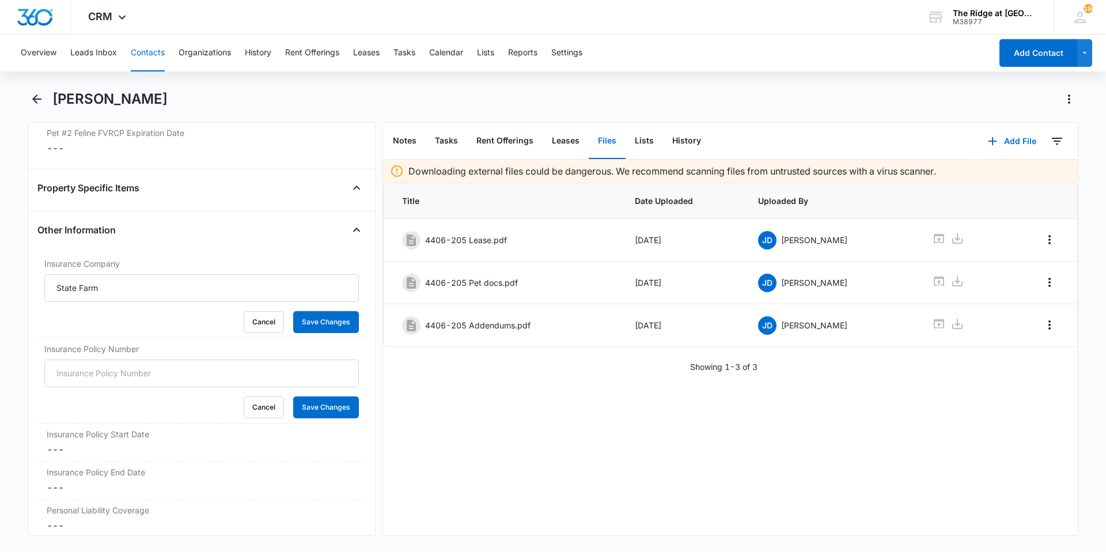  What do you see at coordinates (1069, 99) in the screenshot?
I see `button: Actions` at bounding box center [1069, 99].